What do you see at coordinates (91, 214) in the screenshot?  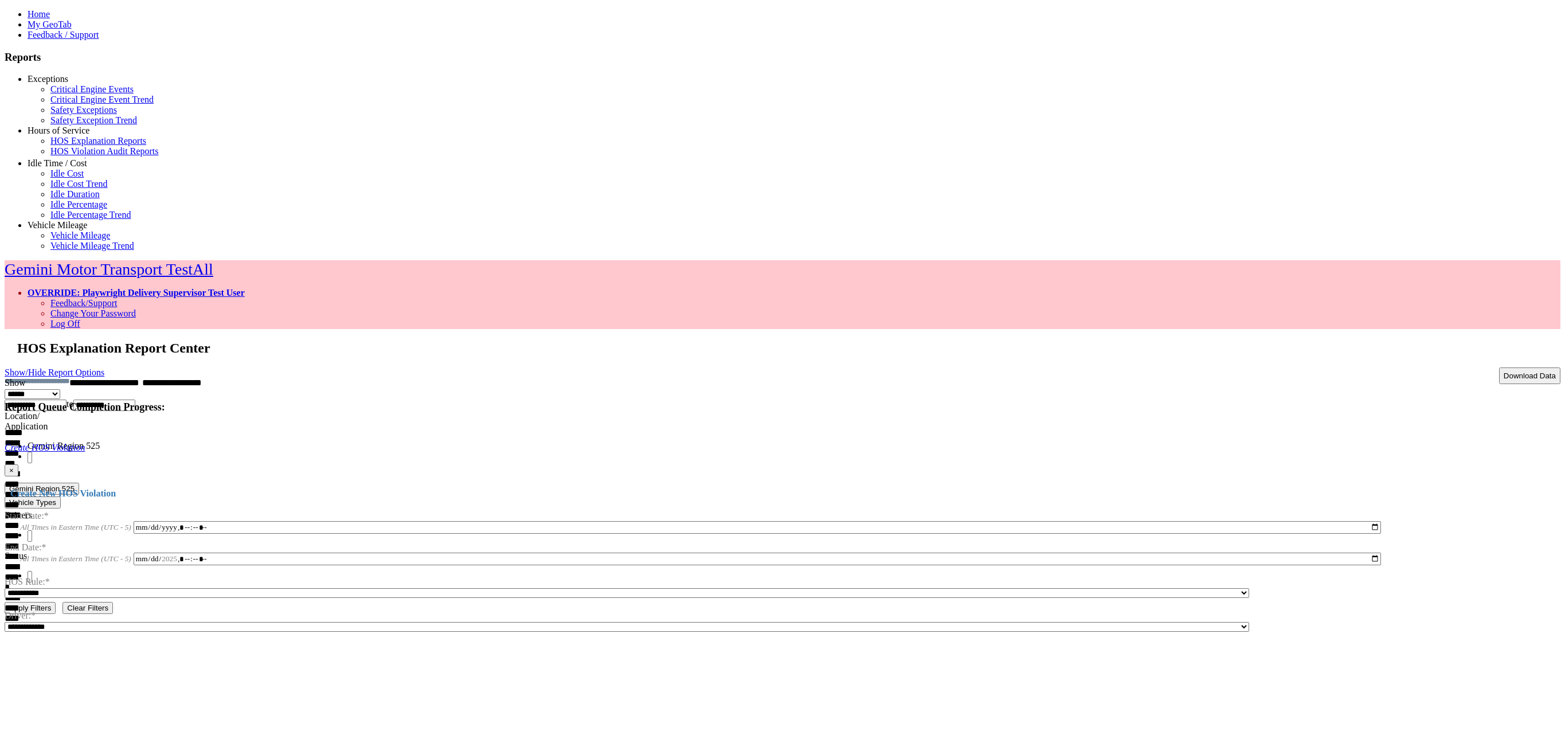 I see `a: Idle Percentage Trend` at bounding box center [91, 214].